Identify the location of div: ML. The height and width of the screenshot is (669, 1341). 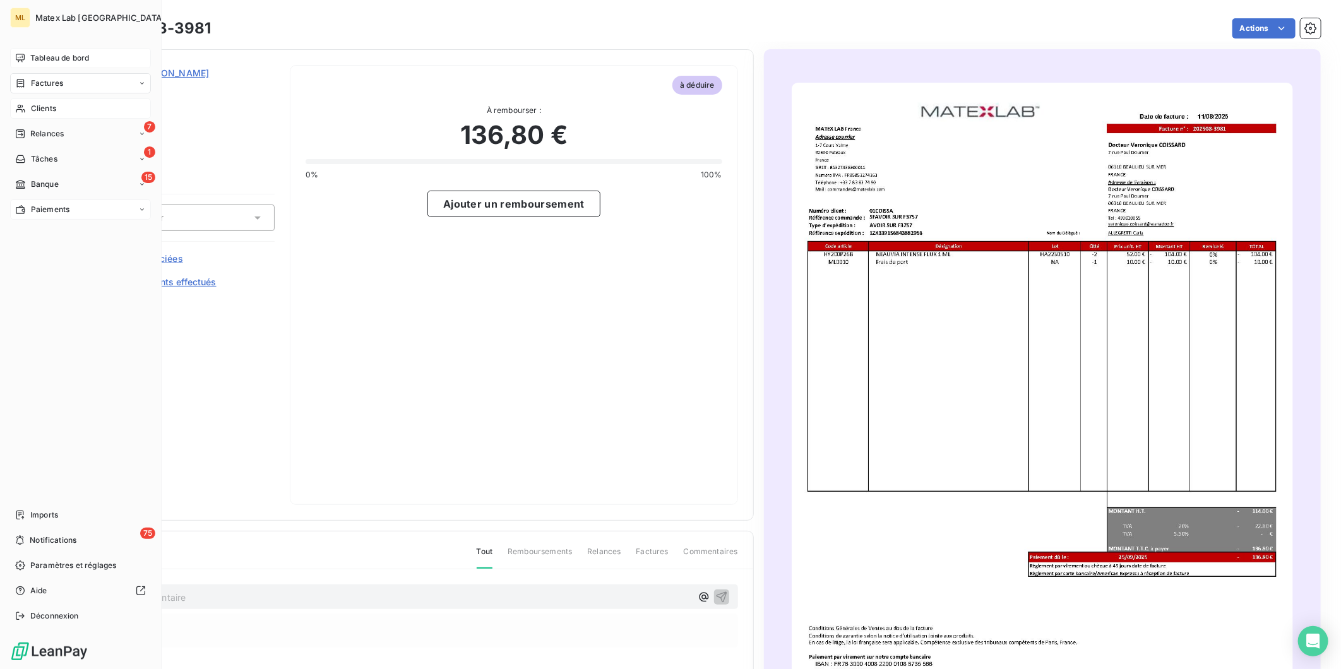
(20, 18).